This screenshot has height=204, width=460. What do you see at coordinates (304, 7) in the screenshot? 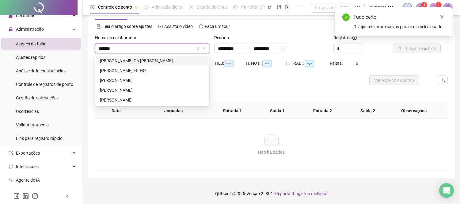
I see `span: Folha de pagamento` at bounding box center [304, 7].